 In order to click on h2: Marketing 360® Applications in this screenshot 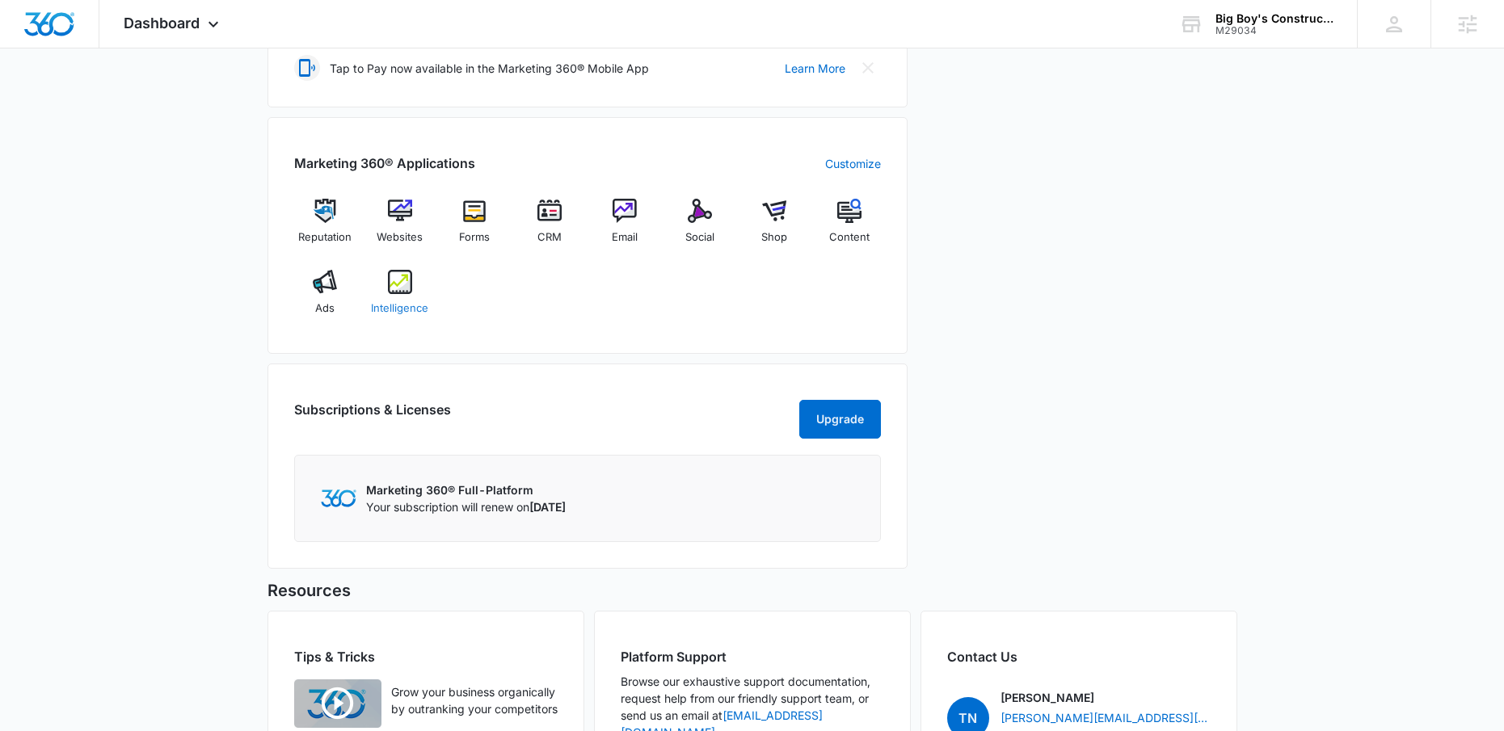, I will do `click(385, 163)`.